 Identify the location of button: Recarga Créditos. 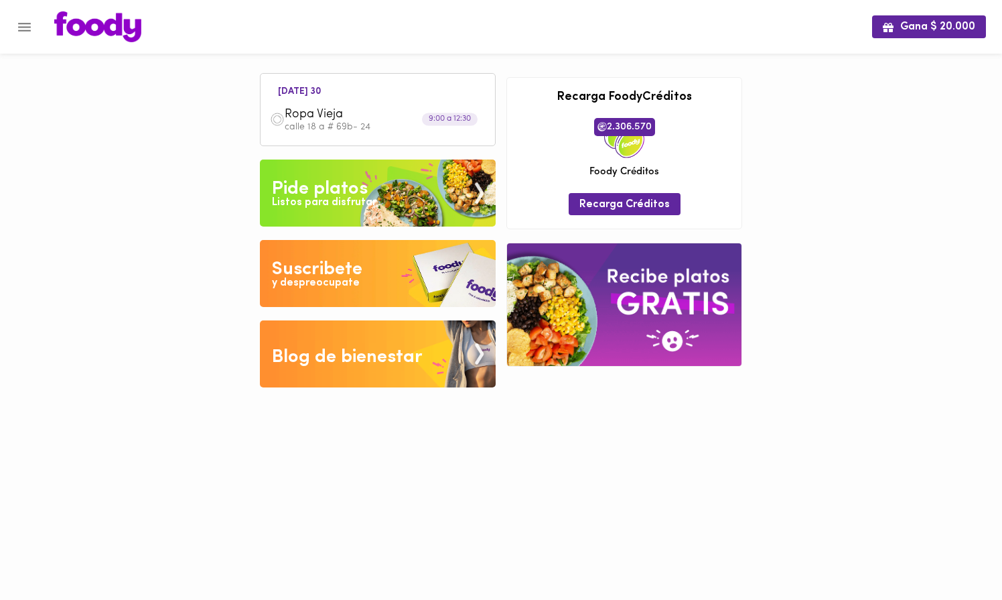
(624, 204).